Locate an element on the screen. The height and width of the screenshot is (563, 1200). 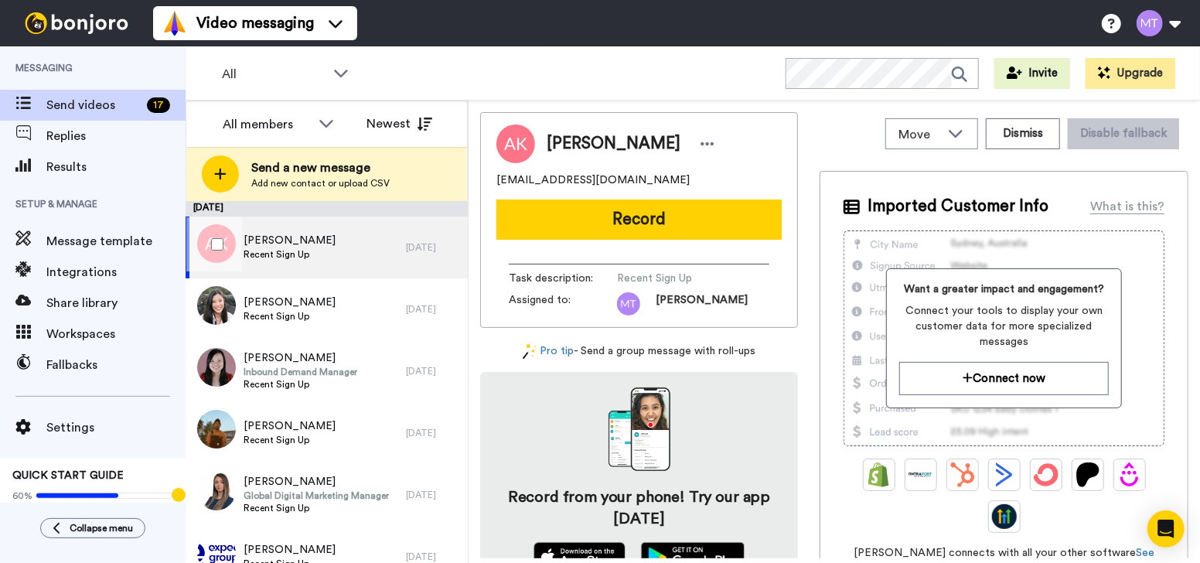
div: All members is located at coordinates (267, 125).